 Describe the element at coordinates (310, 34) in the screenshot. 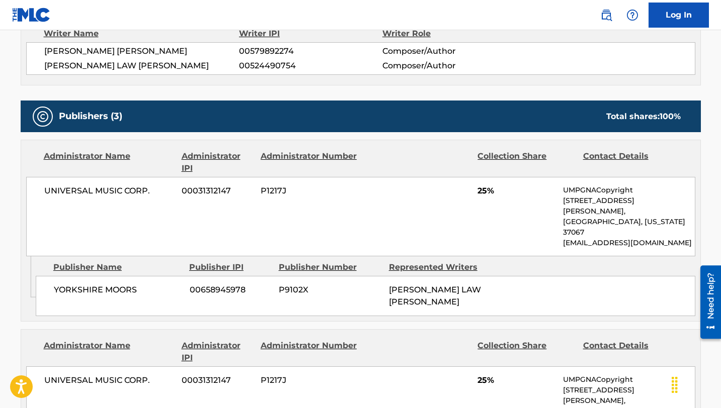

I see `div: Writer IPI` at that location.